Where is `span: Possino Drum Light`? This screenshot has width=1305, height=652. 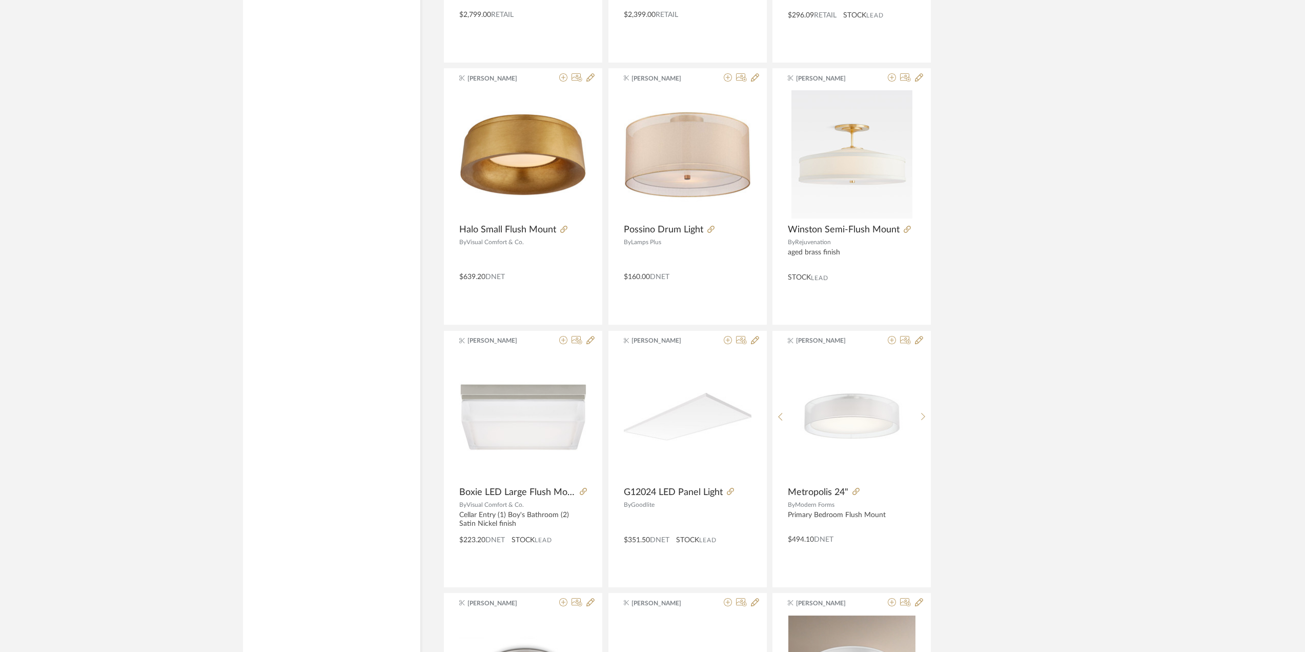 span: Possino Drum Light is located at coordinates (663, 230).